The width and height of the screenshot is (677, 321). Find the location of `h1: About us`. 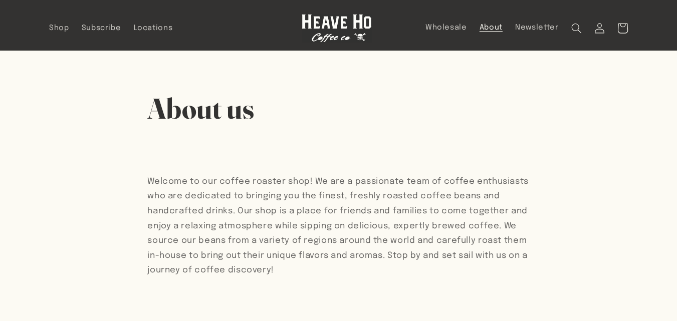

h1: About us is located at coordinates (338, 109).